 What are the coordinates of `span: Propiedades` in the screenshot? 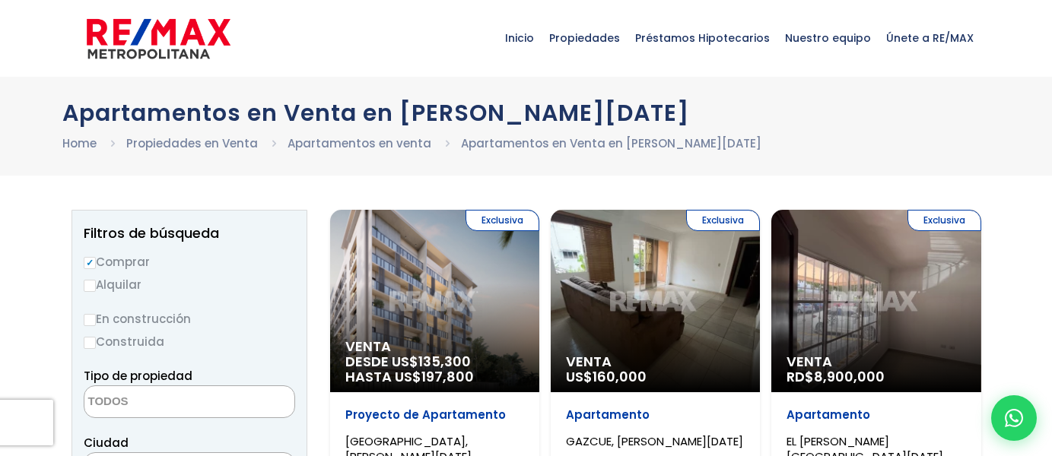 It's located at (584, 38).